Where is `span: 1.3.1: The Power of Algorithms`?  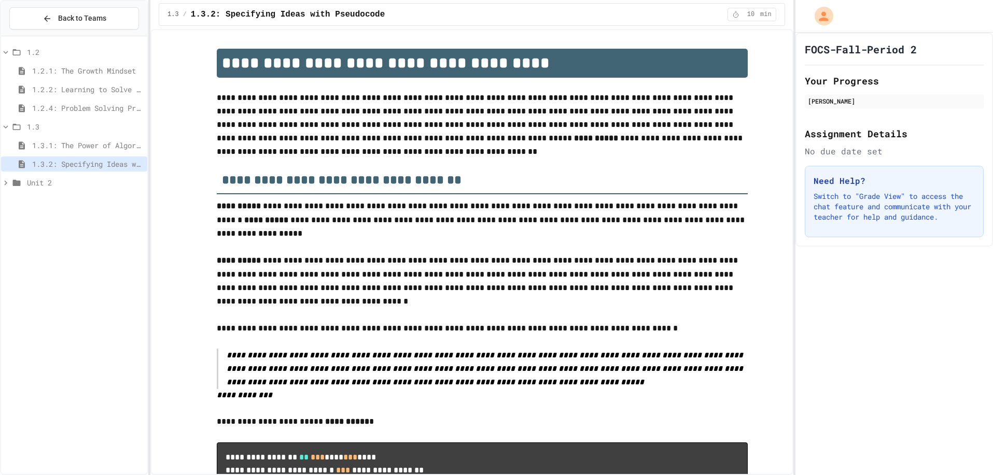
span: 1.3.1: The Power of Algorithms is located at coordinates (88, 145).